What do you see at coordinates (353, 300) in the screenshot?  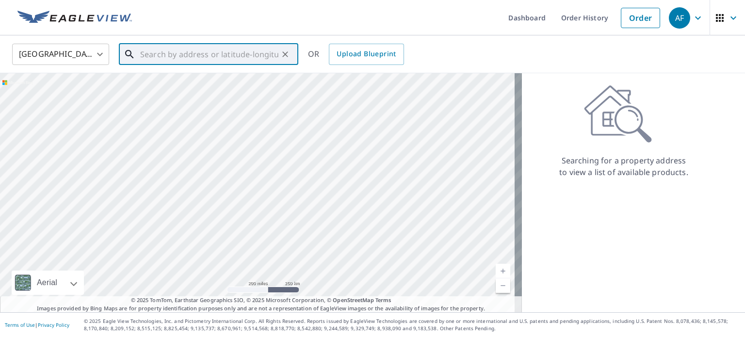 I see `a: OpenStreetMap` at bounding box center [353, 300].